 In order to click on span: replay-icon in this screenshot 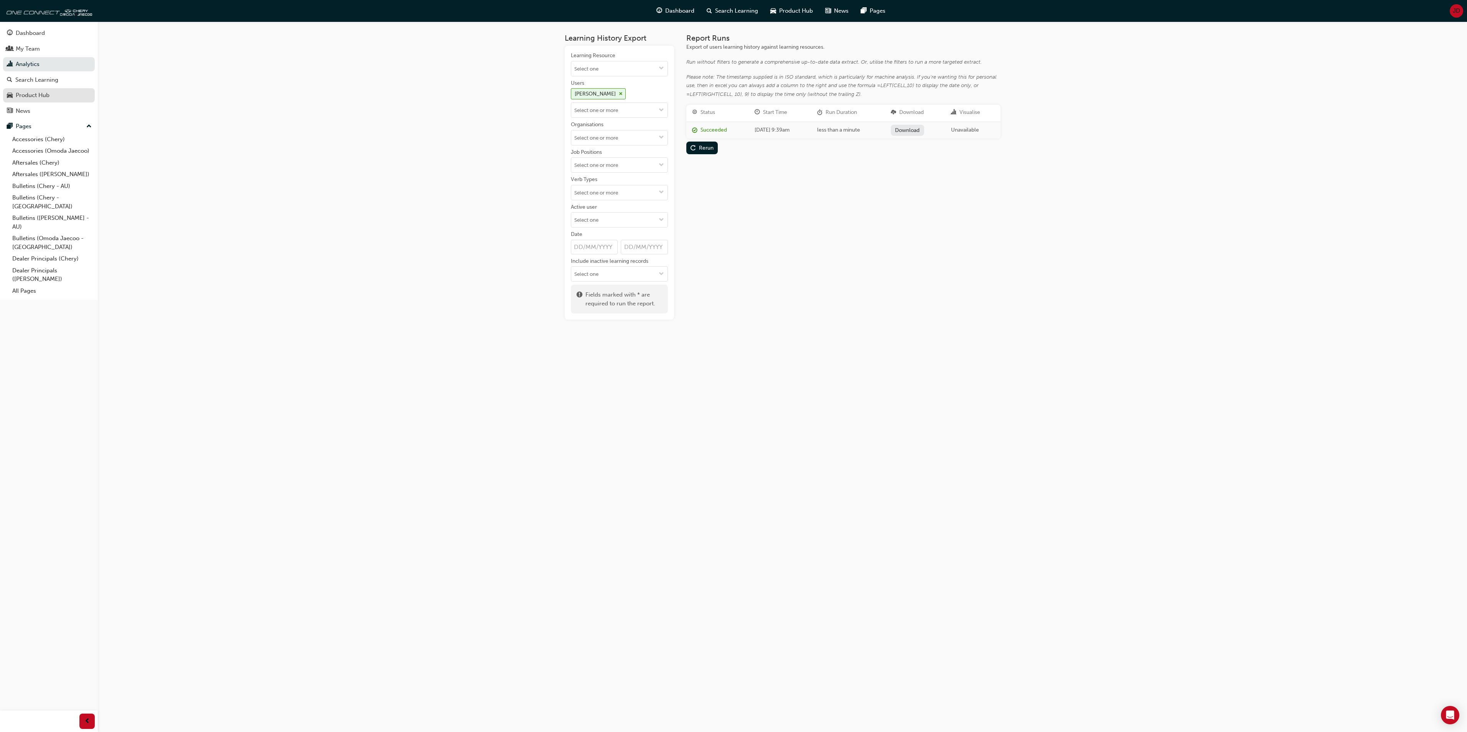, I will do `click(693, 149)`.